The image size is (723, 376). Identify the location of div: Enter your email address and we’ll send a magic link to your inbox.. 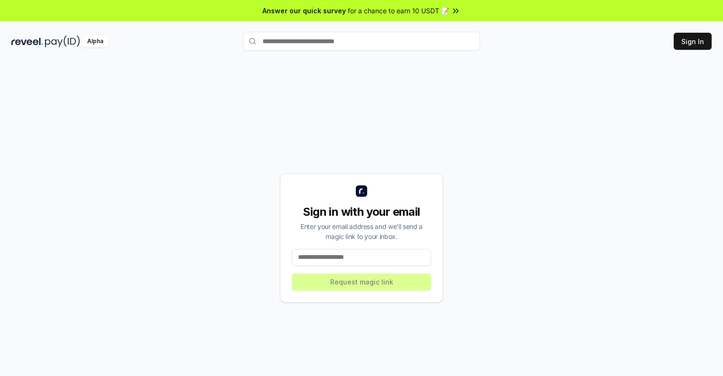
(361, 231).